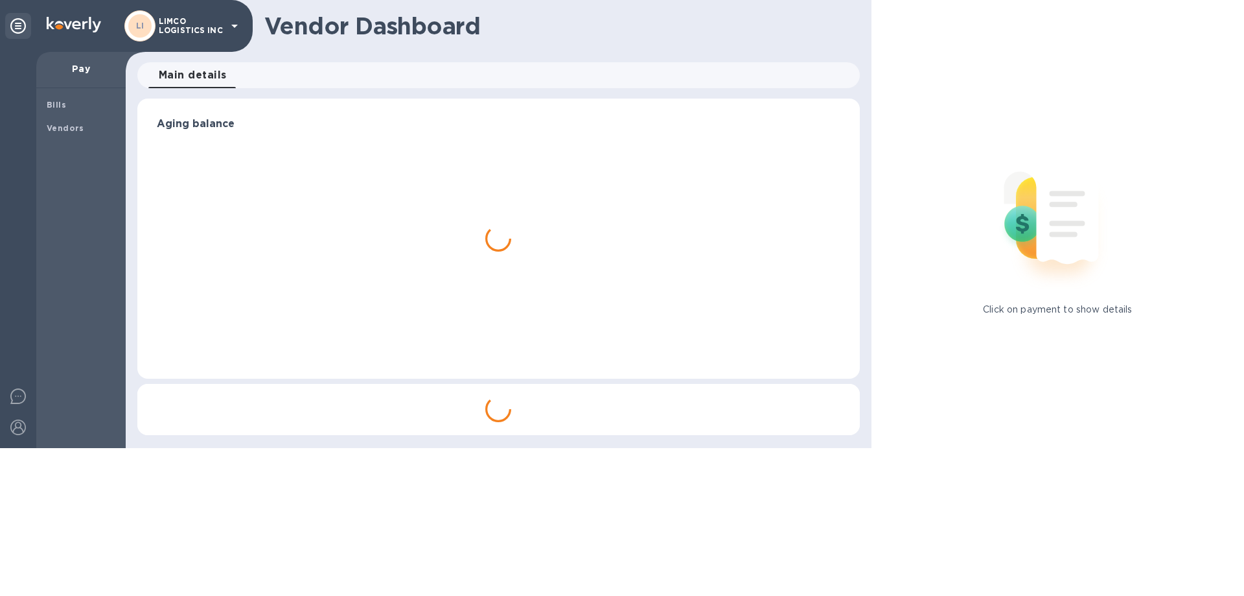 The image size is (1244, 596). I want to click on b: Bills, so click(56, 104).